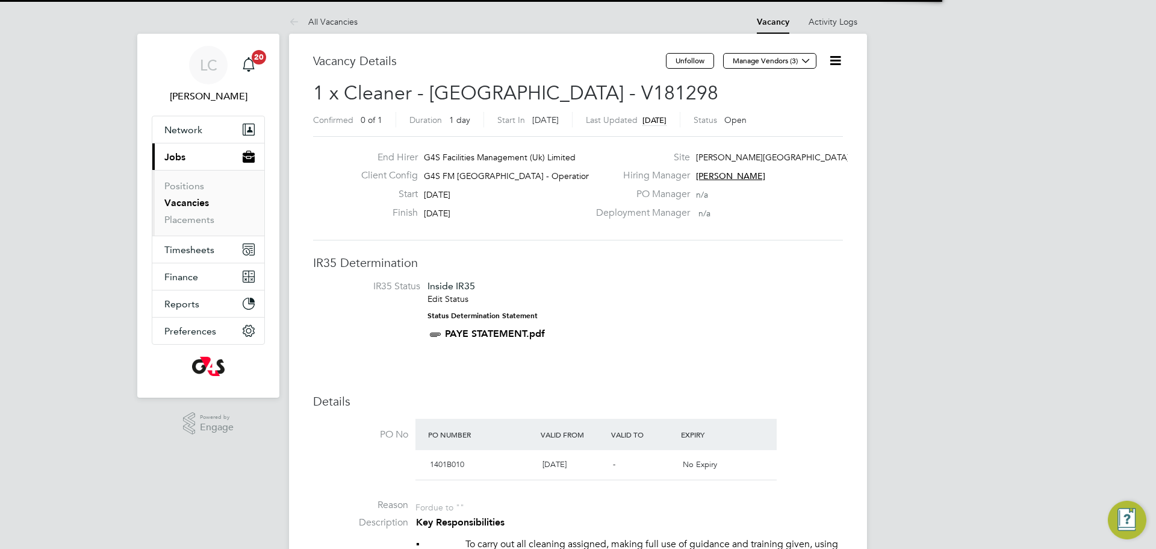  Describe the element at coordinates (208, 65) in the screenshot. I see `span: LC` at that location.